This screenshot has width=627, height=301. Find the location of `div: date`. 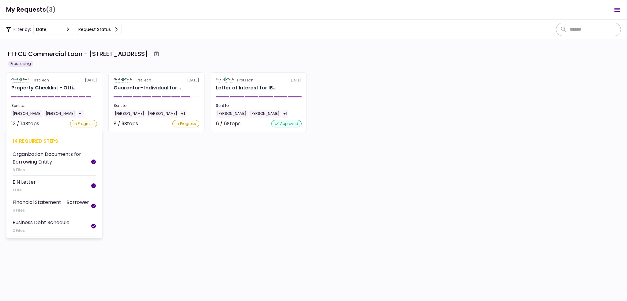

div: date is located at coordinates (41, 29).